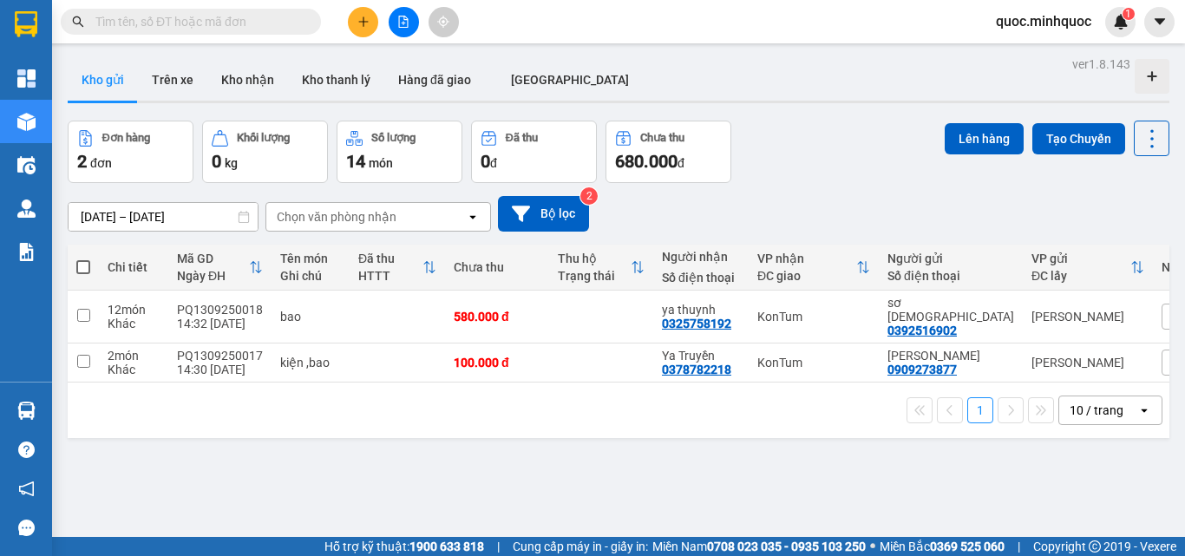 Image resolution: width=1185 pixels, height=556 pixels. I want to click on span: search, so click(78, 22).